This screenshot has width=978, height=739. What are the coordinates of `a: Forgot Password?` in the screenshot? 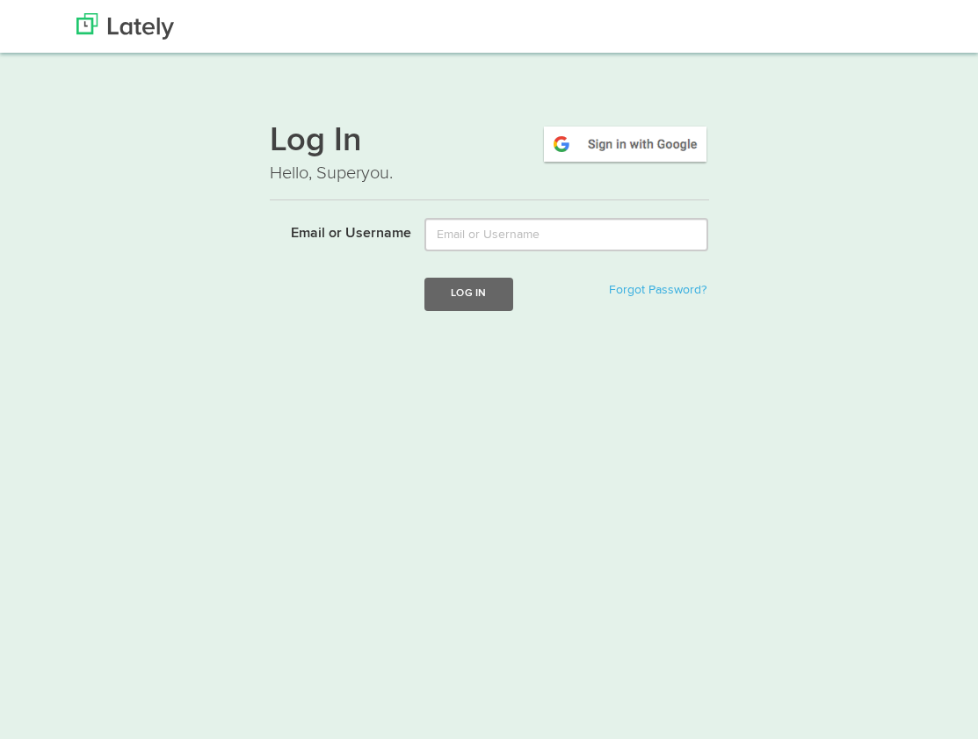 It's located at (657, 290).